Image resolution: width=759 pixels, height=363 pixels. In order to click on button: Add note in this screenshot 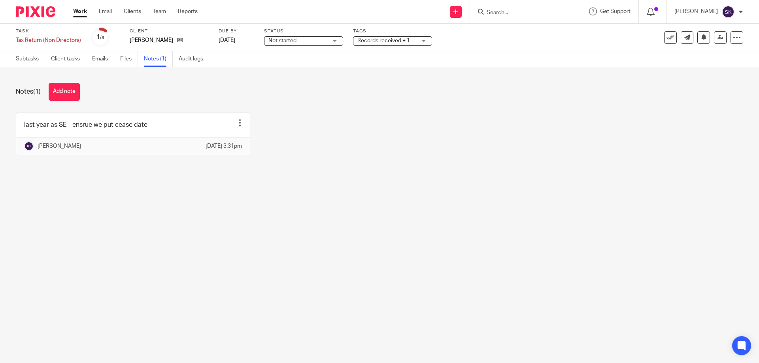, I will do `click(64, 92)`.